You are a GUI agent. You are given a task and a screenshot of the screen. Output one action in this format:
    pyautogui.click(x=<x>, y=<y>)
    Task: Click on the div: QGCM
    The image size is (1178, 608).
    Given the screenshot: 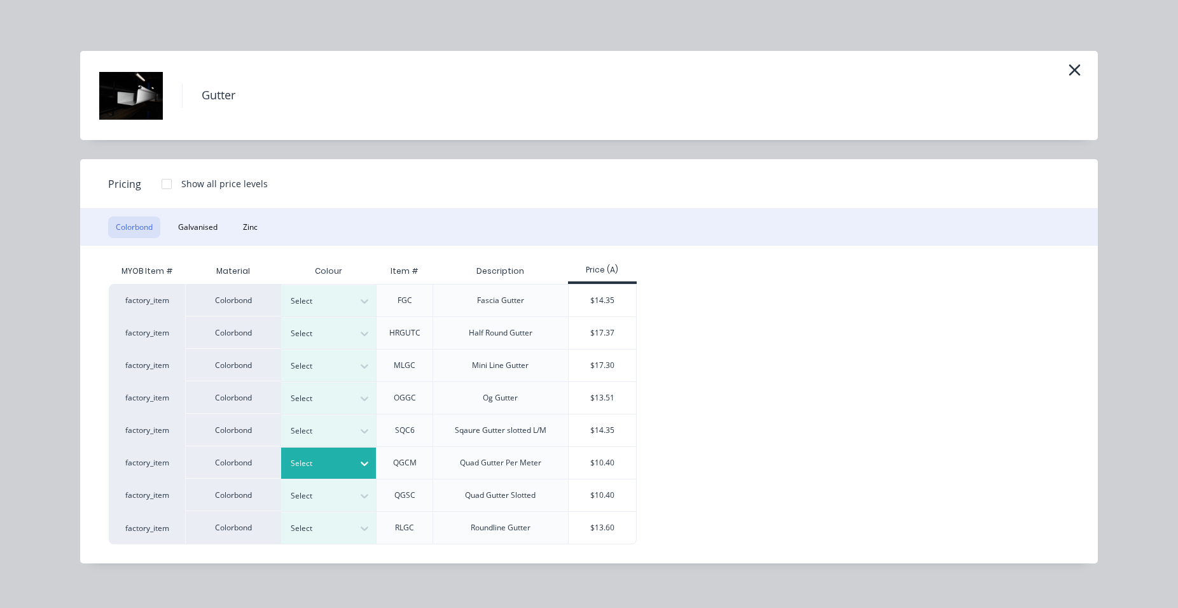 What is the action you would take?
    pyautogui.click(x=405, y=463)
    